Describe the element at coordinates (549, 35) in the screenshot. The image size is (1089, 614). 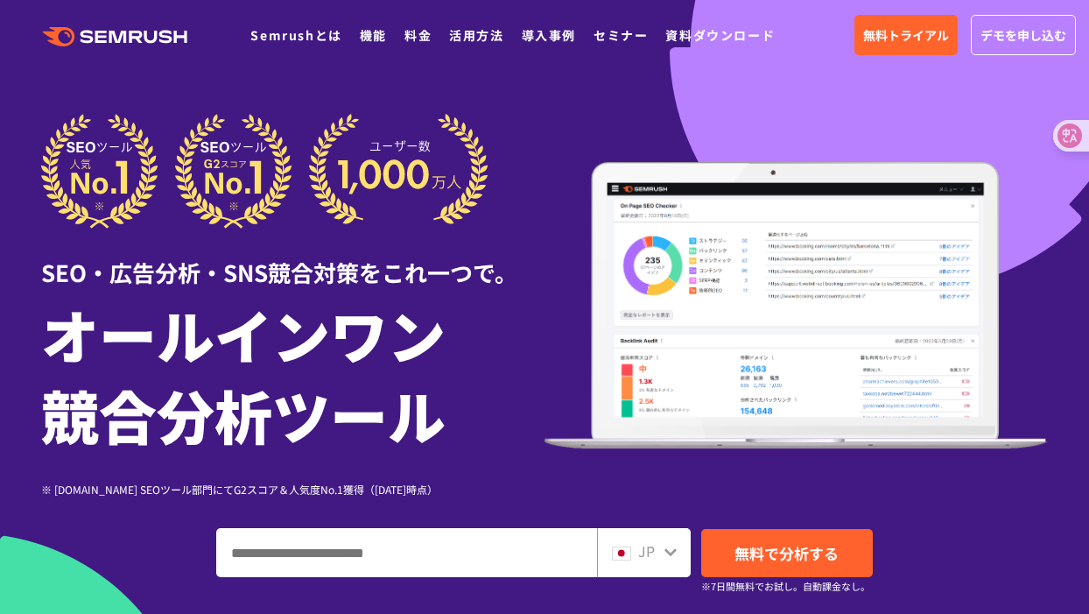
I see `a: 導入事例` at that location.